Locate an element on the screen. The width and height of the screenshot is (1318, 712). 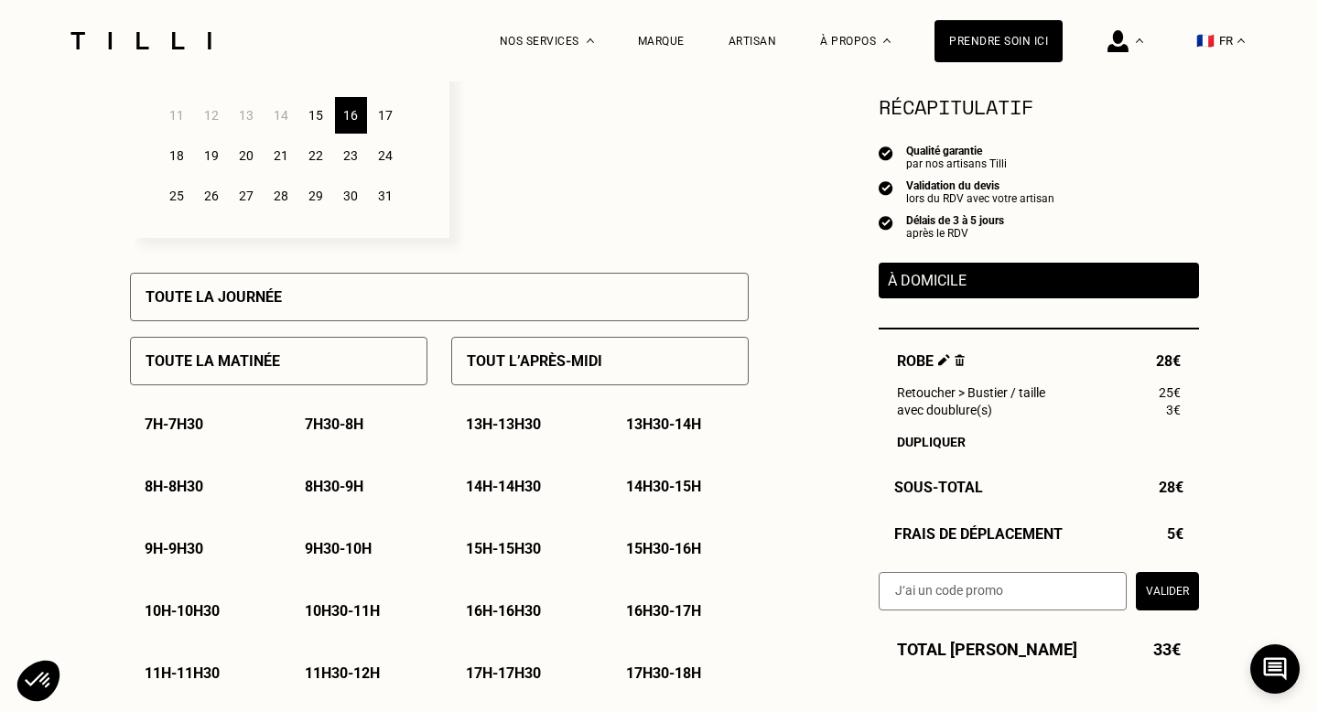
img: menu déroulant is located at coordinates (1241, 40).